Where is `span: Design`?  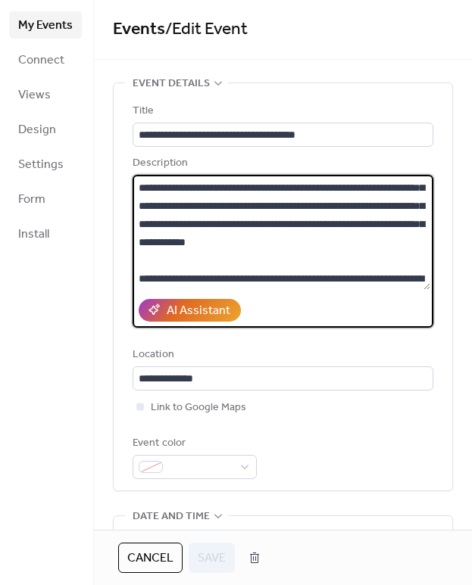
span: Design is located at coordinates (37, 130).